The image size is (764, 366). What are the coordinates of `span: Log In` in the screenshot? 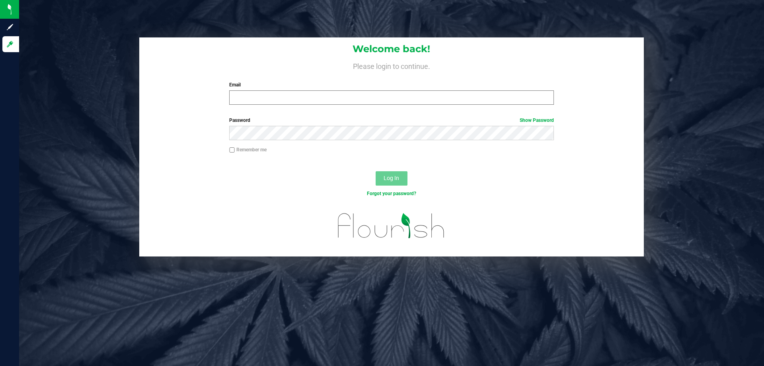 It's located at (391, 178).